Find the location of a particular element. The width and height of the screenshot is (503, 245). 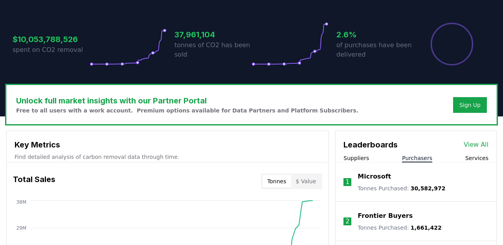

h3: Key Metrics is located at coordinates (167, 145).